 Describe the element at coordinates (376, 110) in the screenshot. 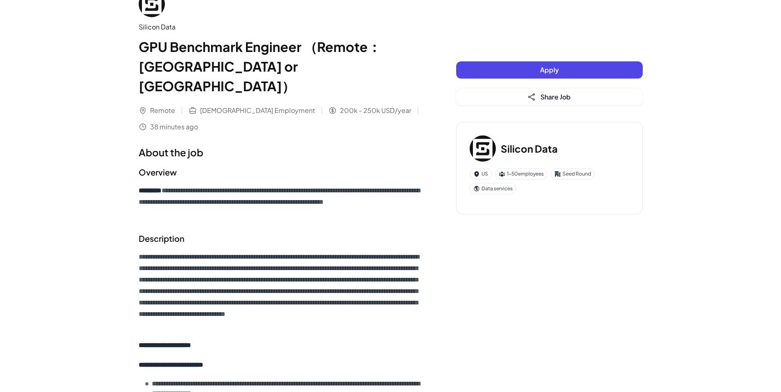

I see `span: 200k - 250k USD/year` at that location.